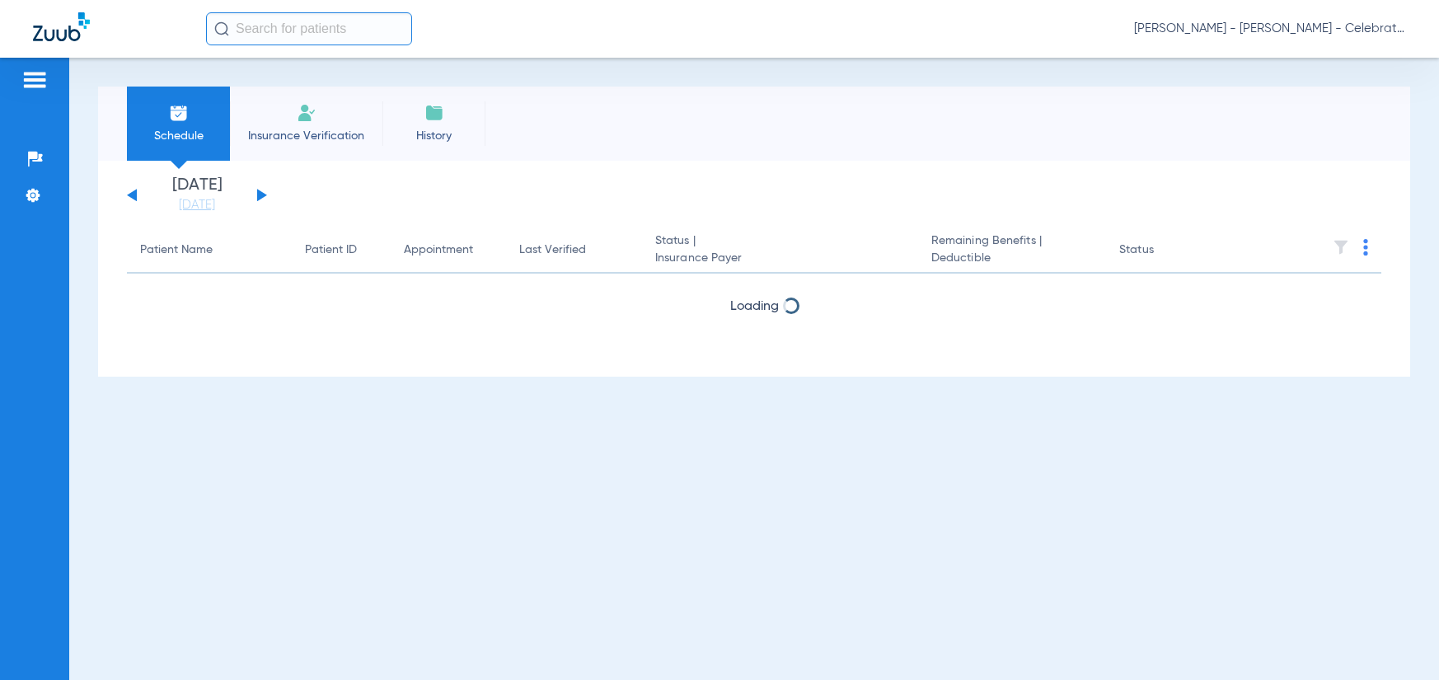 The image size is (1439, 680). I want to click on span: Insurance Verification, so click(306, 136).